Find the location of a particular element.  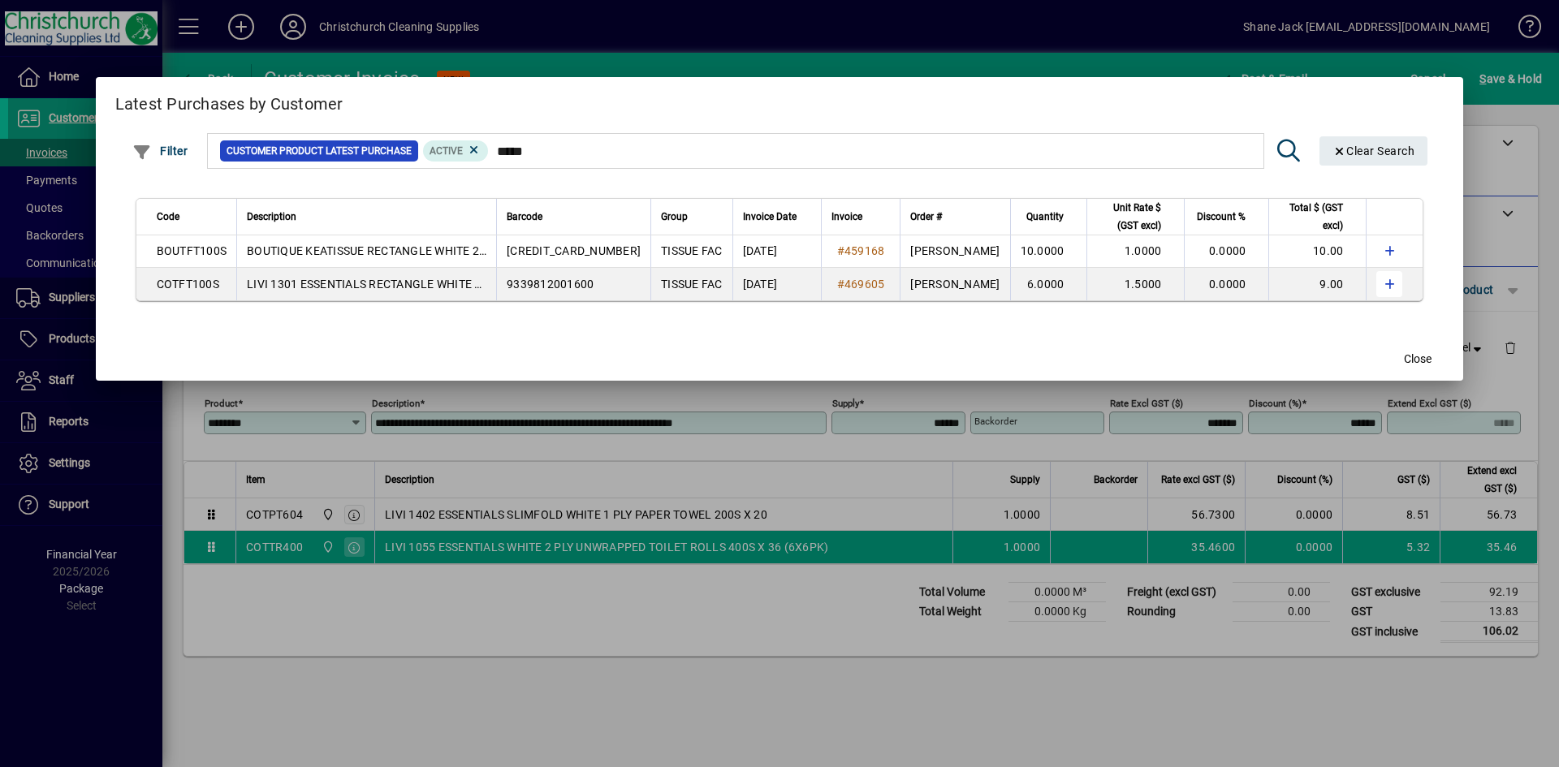

span: Close is located at coordinates (1418, 359).